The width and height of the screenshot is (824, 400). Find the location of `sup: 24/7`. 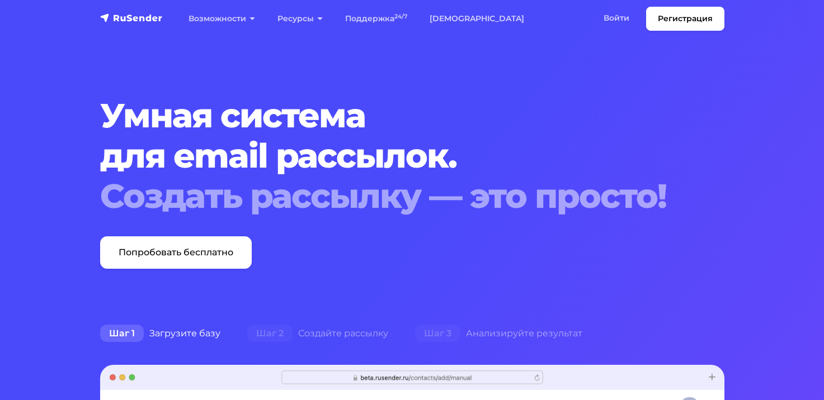

sup: 24/7 is located at coordinates (400, 16).